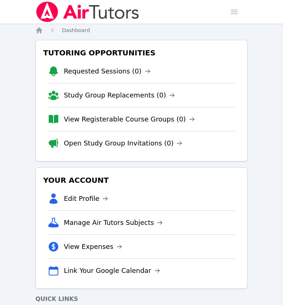 The image size is (283, 305). I want to click on span: Dashboard, so click(76, 30).